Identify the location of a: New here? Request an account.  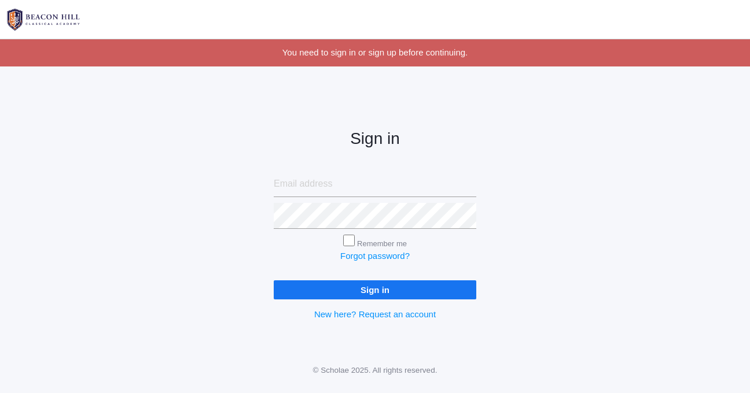
(375, 314).